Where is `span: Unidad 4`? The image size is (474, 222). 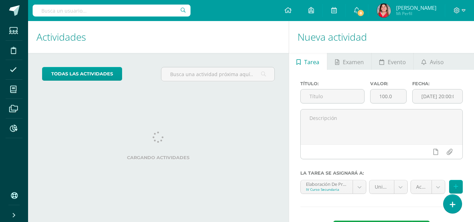 span: Unidad 4 is located at coordinates (382, 187).